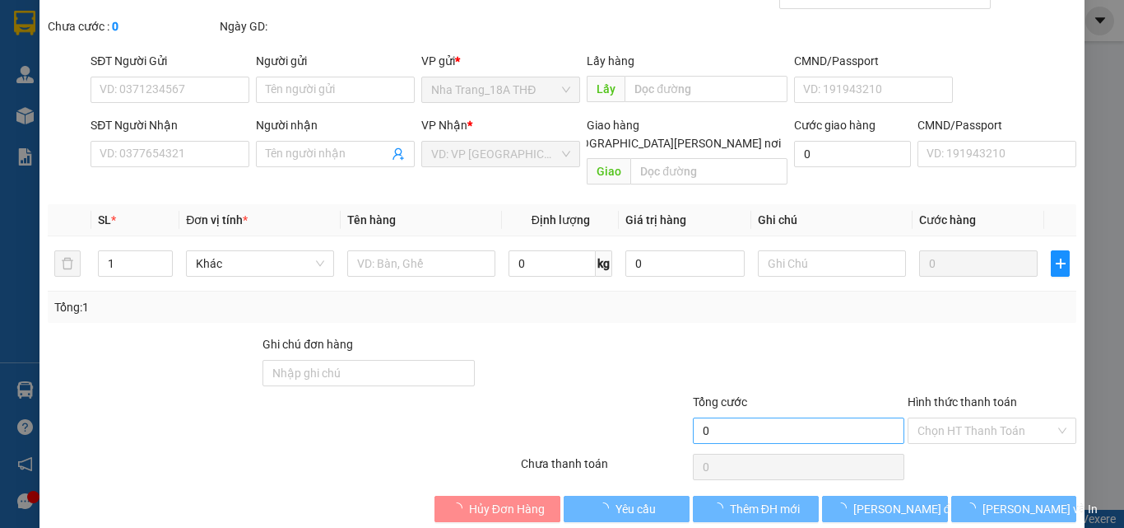 This screenshot has width=1124, height=528. What do you see at coordinates (834, 125) in the screenshot?
I see `label: Cước giao hàng` at bounding box center [834, 125].